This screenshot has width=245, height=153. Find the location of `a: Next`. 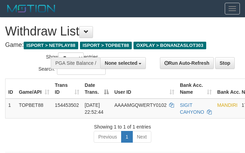

a: Next is located at coordinates (142, 136).